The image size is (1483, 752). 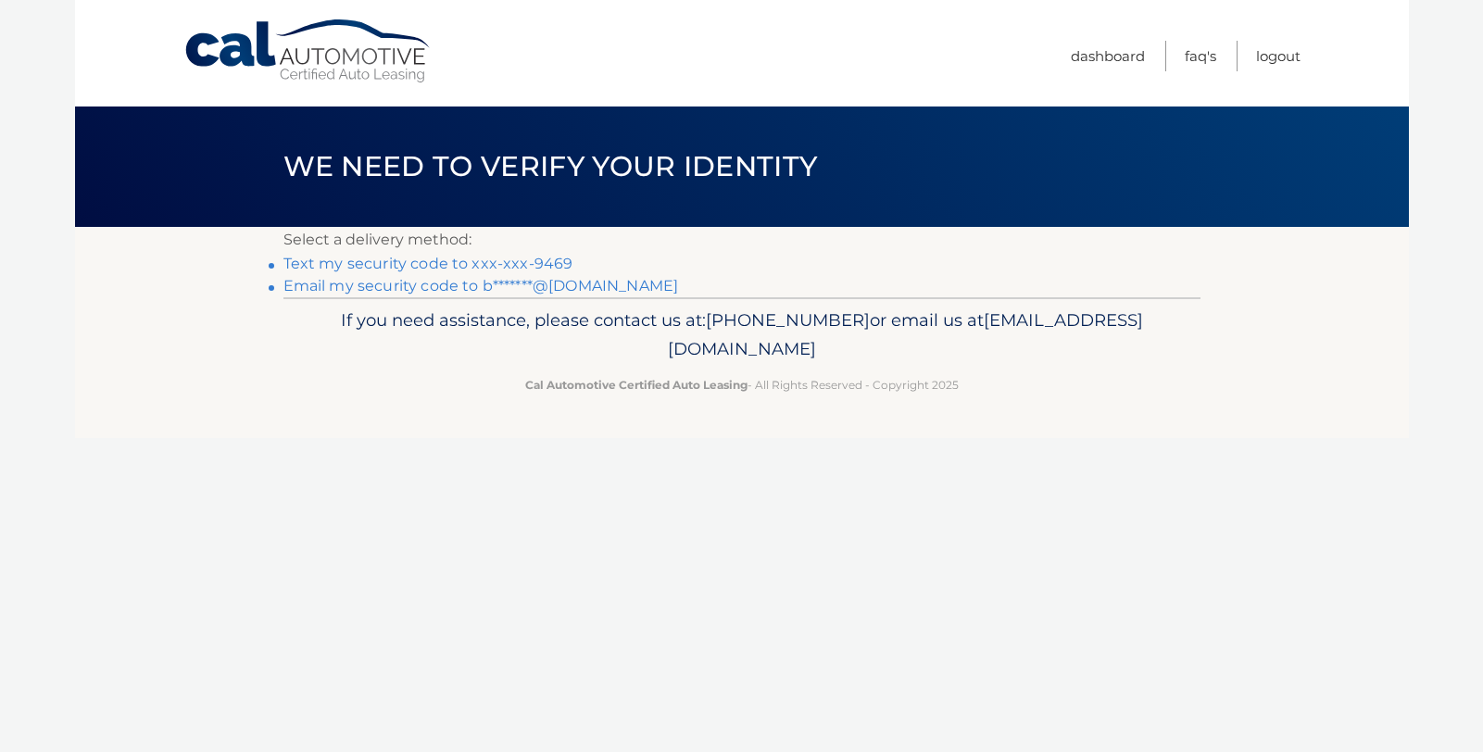 What do you see at coordinates (742, 384) in the screenshot?
I see `p: - All Rights Reserved - Copyright 2025` at bounding box center [742, 384].